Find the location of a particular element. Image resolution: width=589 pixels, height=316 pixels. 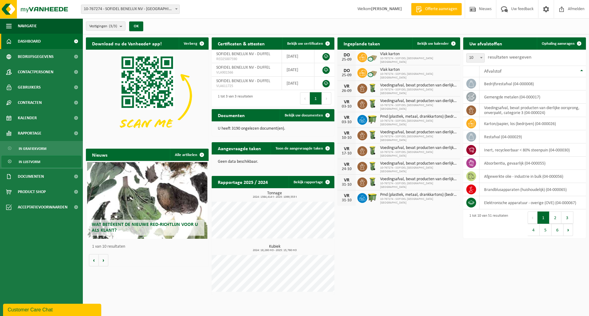

span: Vestigingen is located at coordinates (103, 26).